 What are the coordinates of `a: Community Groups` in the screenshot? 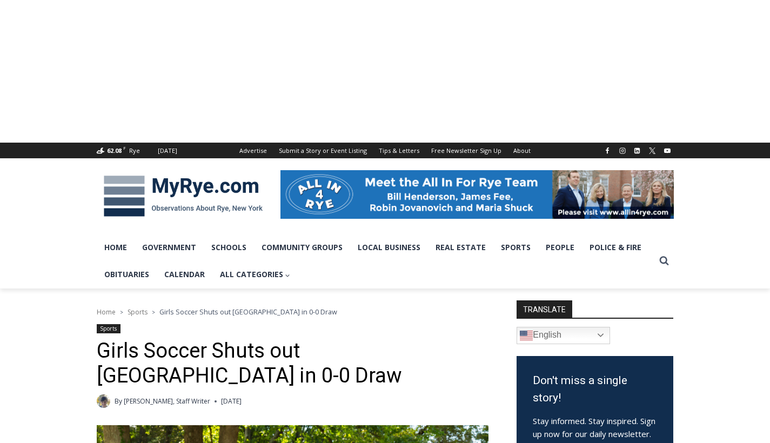 It's located at (302, 248).